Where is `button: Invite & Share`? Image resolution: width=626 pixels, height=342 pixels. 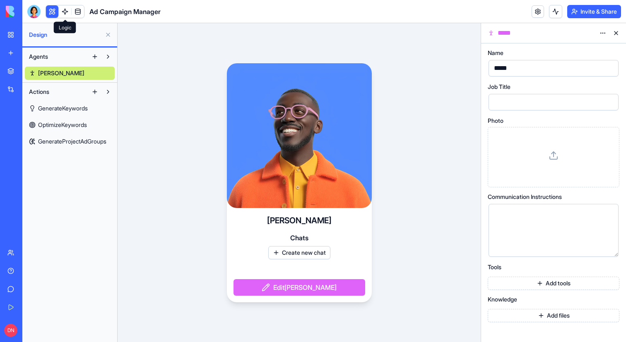
button: Invite & Share is located at coordinates (594, 12).